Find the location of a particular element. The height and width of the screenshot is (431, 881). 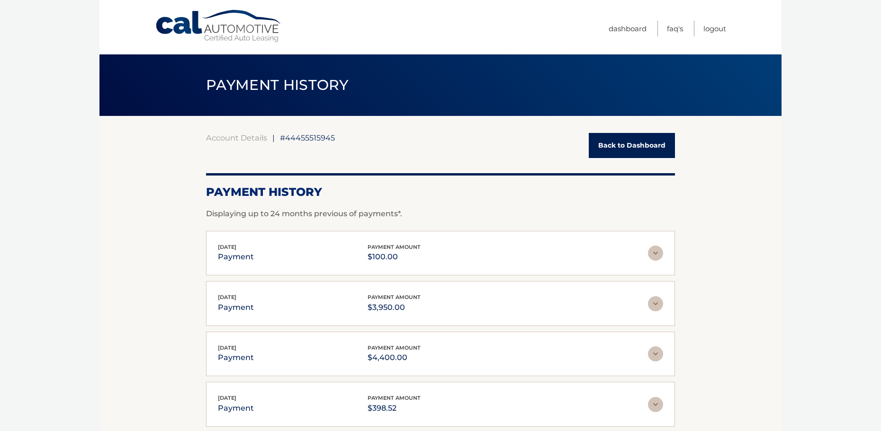

p: $3,950.00 is located at coordinates (394, 308).